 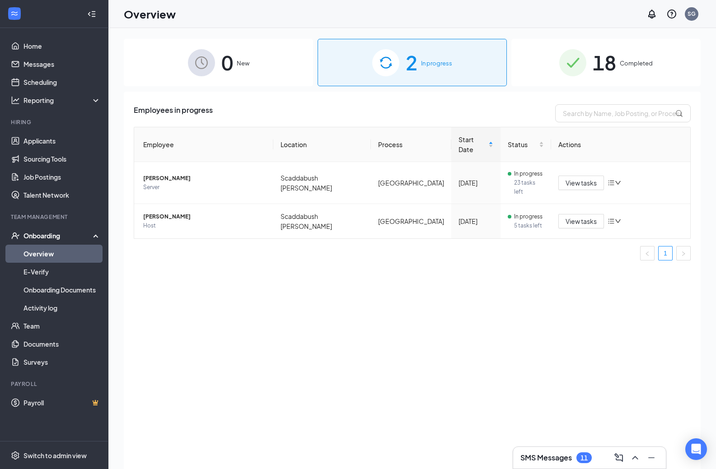 I want to click on th: Actions, so click(x=620, y=144).